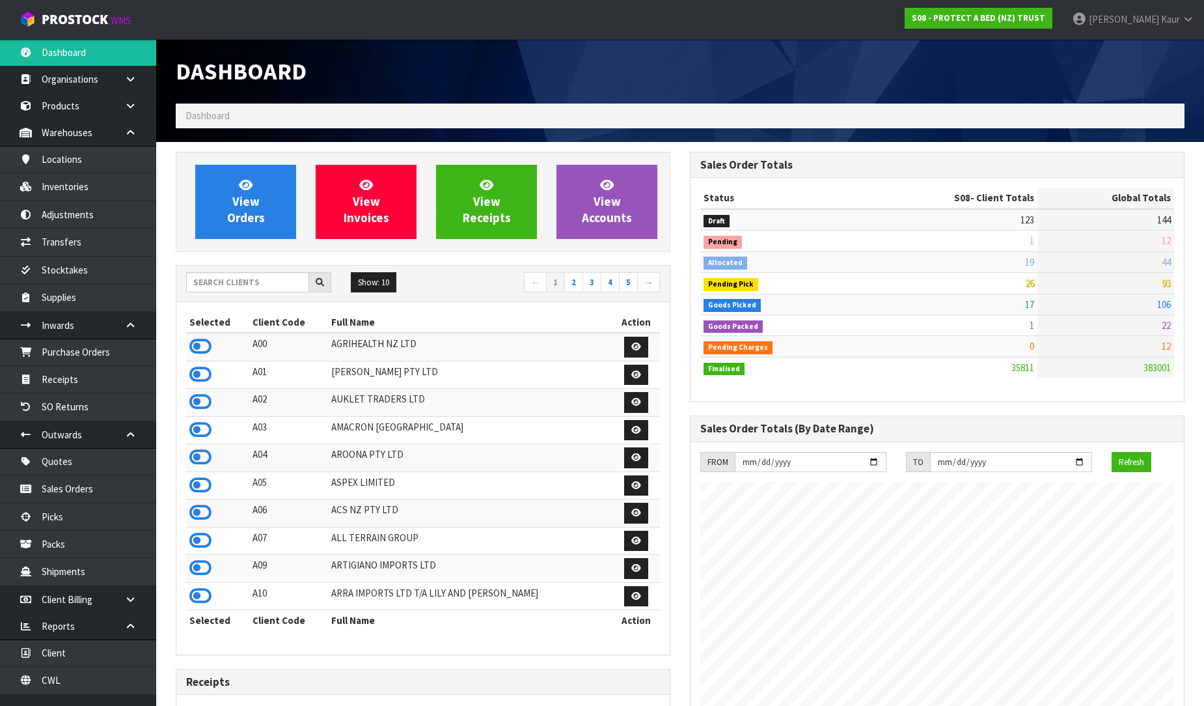 The image size is (1204, 706). I want to click on h3: Sales Order Totals, so click(937, 165).